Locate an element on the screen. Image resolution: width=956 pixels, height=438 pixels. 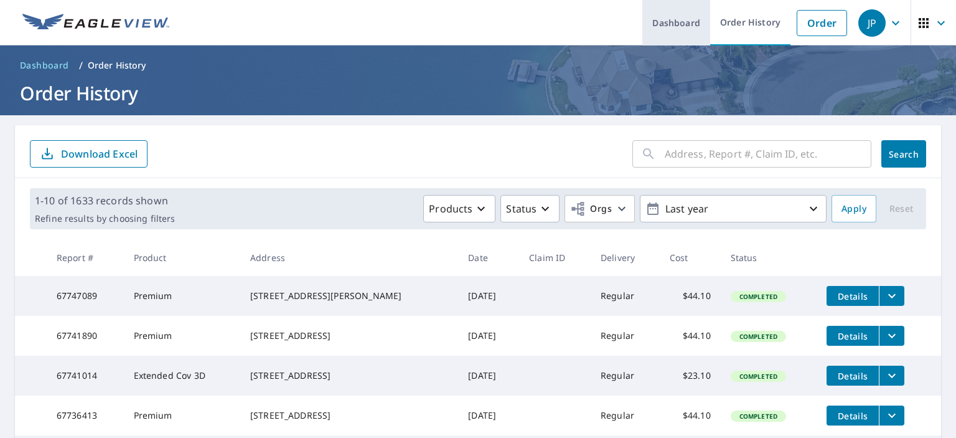
button: Products is located at coordinates (459, 209).